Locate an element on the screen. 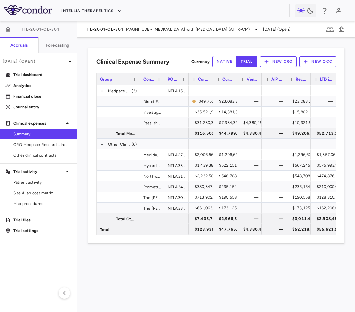 The image size is (355, 312). div: $15,802,120.68 is located at coordinates (307, 112).